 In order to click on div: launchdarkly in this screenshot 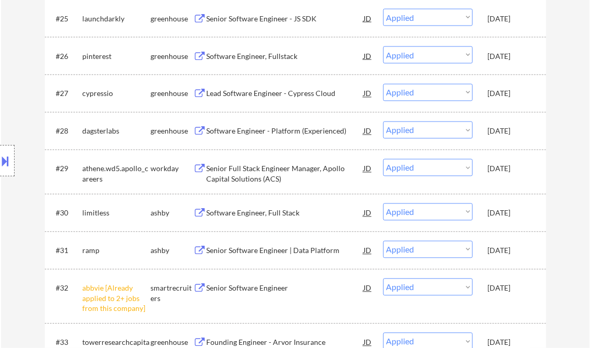, I will do `click(117, 19)`.